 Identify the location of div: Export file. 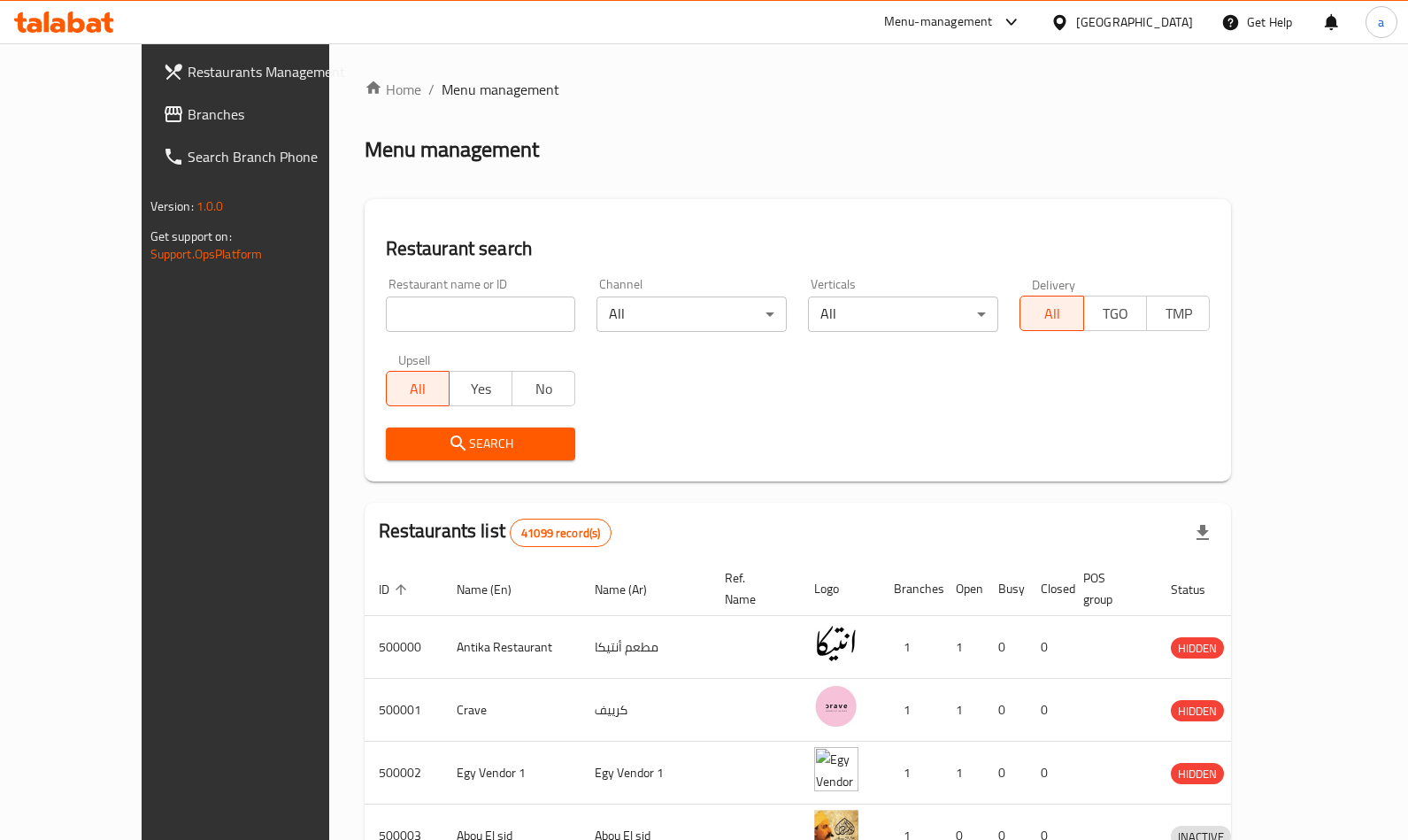
(1203, 533).